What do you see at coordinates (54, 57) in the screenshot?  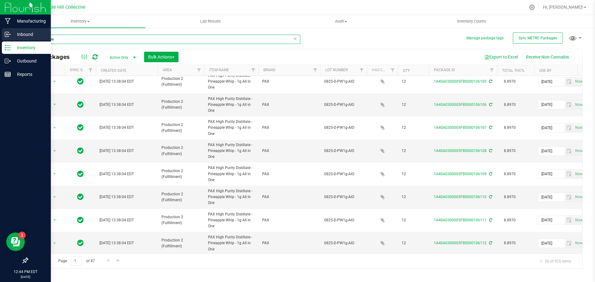 I see `span: All Packages` at bounding box center [54, 57].